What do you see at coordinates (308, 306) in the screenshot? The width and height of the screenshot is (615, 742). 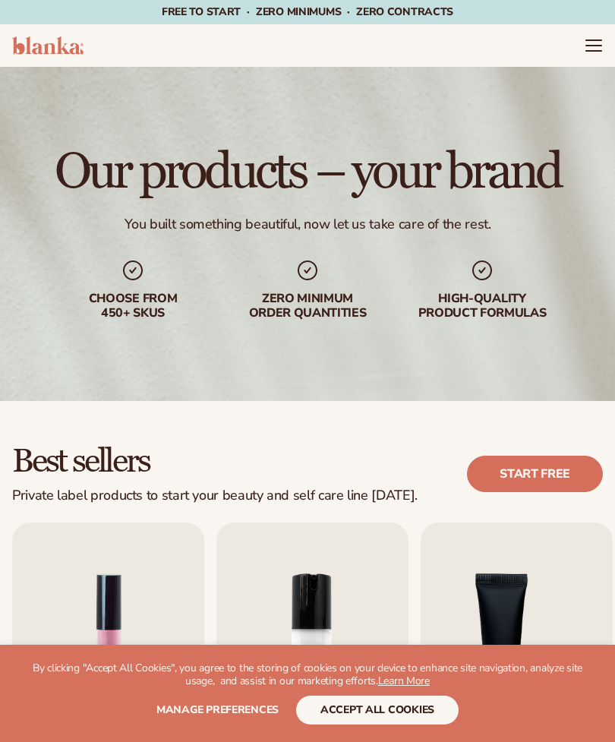 I see `div: Zero minimum order quantities` at bounding box center [308, 306].